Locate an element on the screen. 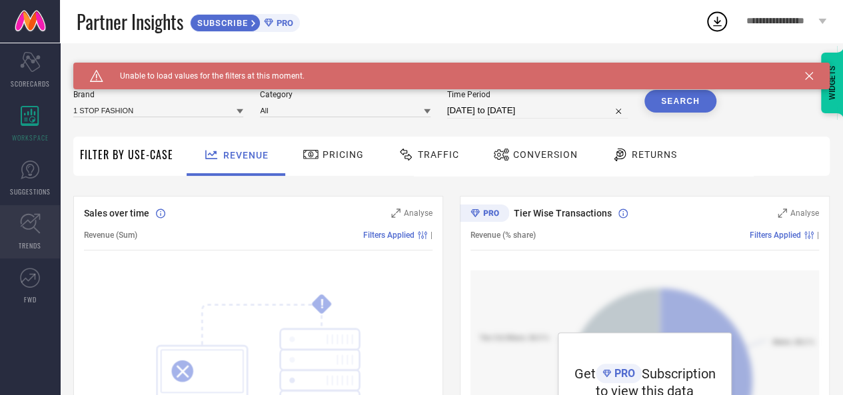 This screenshot has height=395, width=843. div: Open download list is located at coordinates (717, 21).